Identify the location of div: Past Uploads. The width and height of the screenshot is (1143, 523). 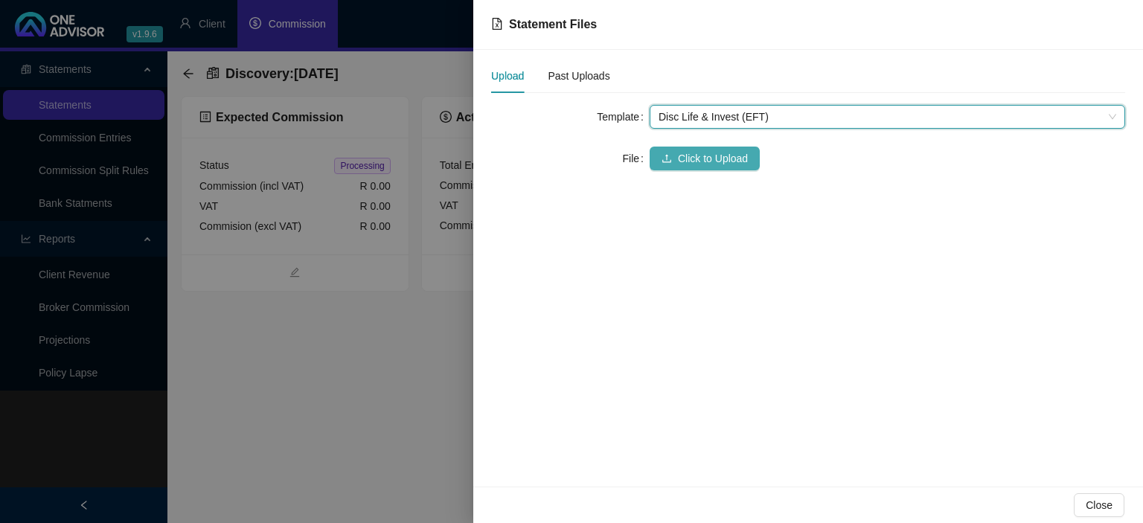
(578, 76).